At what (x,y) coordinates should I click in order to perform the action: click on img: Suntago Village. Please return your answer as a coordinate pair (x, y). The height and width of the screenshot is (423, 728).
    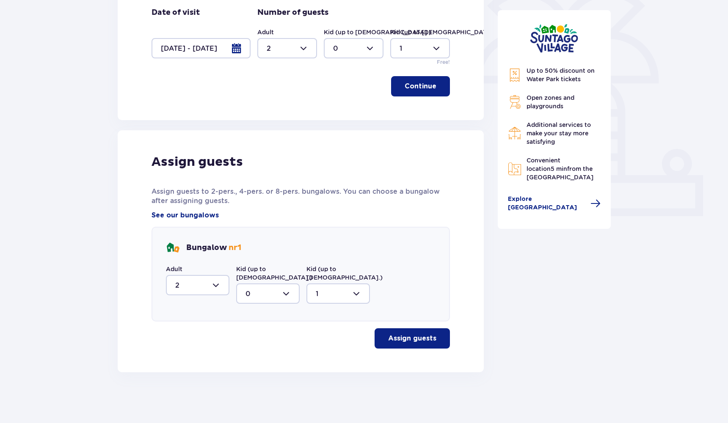
    Looking at the image, I should click on (554, 38).